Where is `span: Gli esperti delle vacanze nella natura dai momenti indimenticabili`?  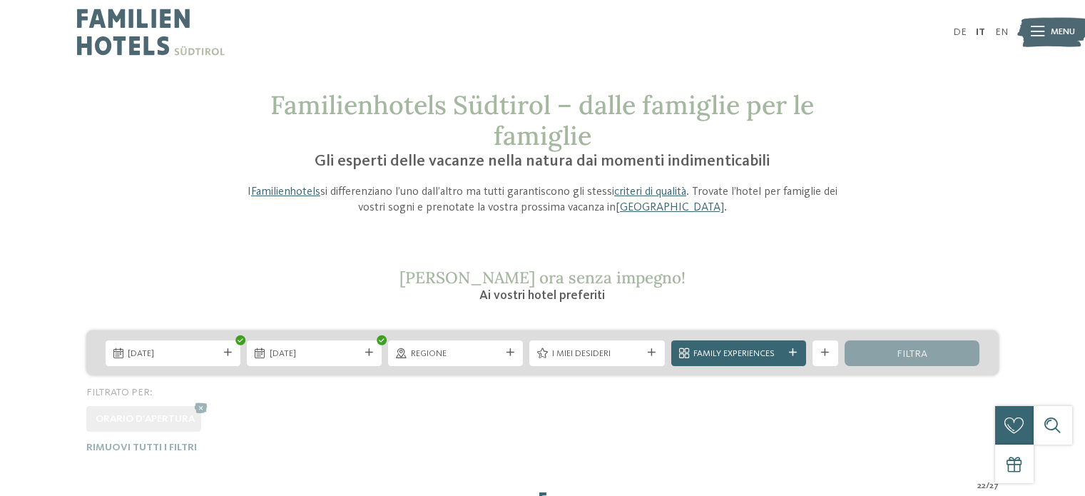
span: Gli esperti delle vacanze nella natura dai momenti indimenticabili is located at coordinates (542, 161).